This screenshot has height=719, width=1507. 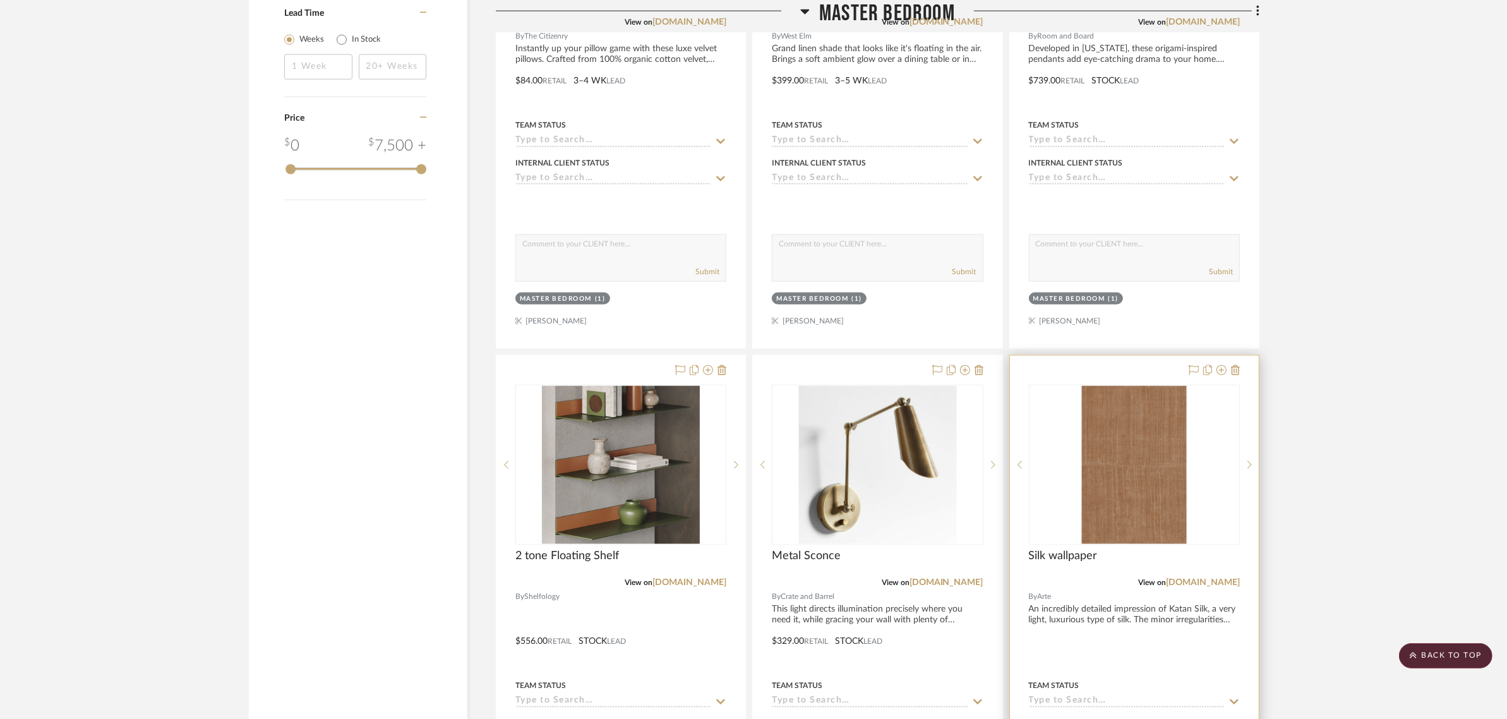 I want to click on scroll-to-top-button: BACK TO TOP, so click(x=1446, y=656).